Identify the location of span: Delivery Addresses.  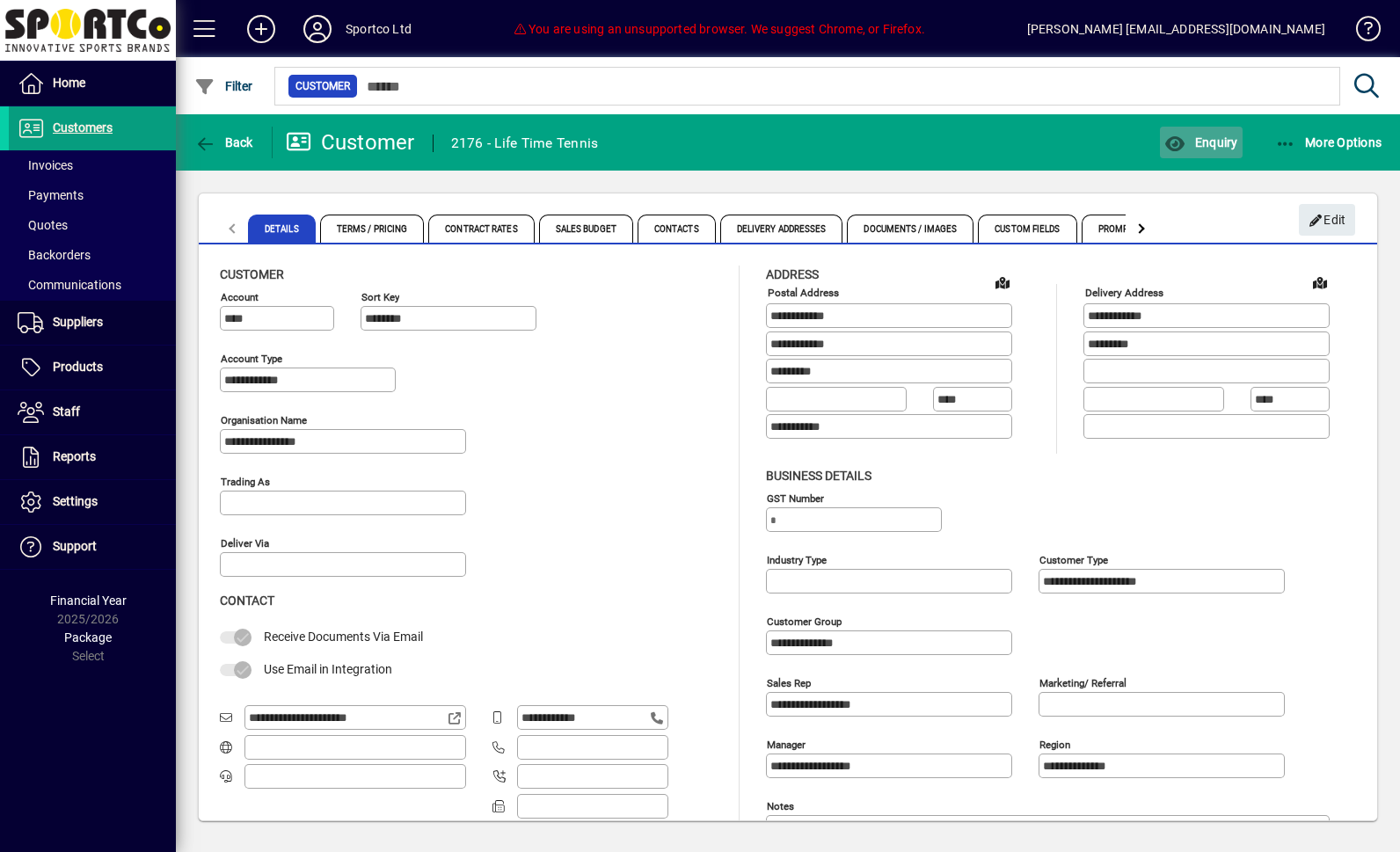
(781, 229).